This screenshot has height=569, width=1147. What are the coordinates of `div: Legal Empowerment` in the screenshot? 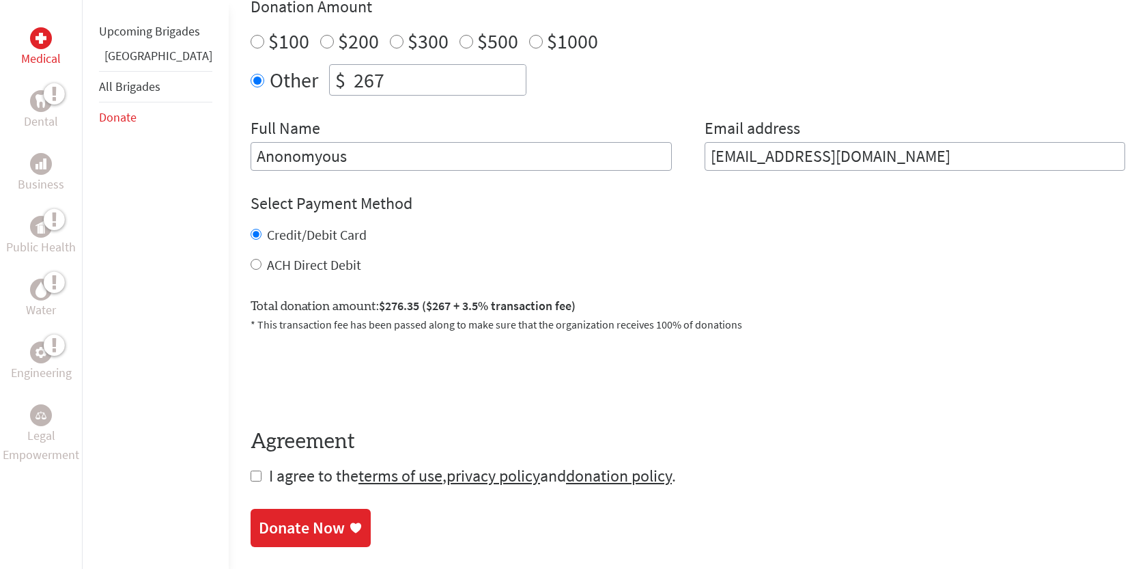 It's located at (41, 415).